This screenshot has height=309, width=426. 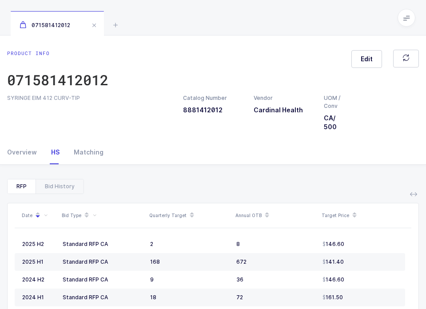 I want to click on span: Edit, so click(x=367, y=59).